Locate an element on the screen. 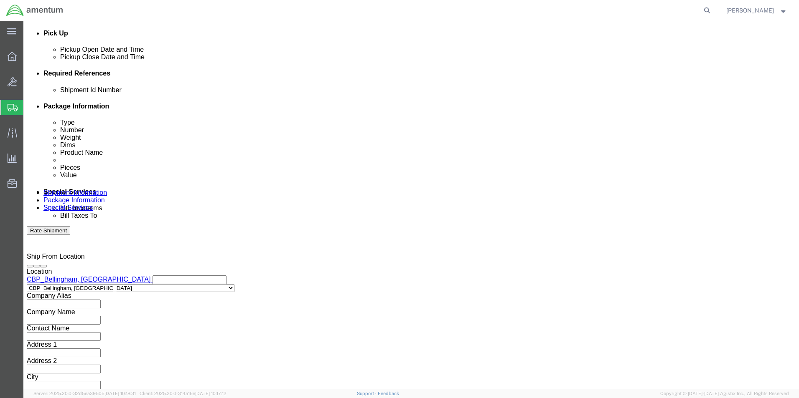 Image resolution: width=799 pixels, height=398 pixels. a: Feedback is located at coordinates (388, 394).